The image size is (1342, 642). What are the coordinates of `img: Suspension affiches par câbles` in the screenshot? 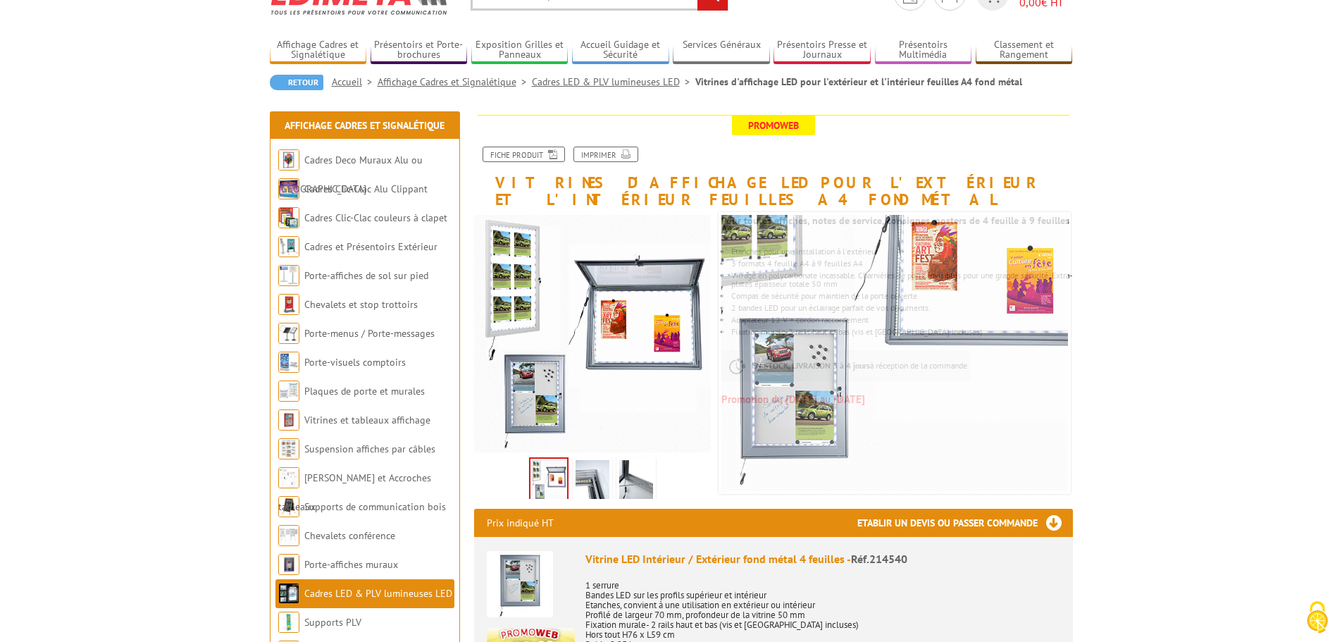 It's located at (289, 449).